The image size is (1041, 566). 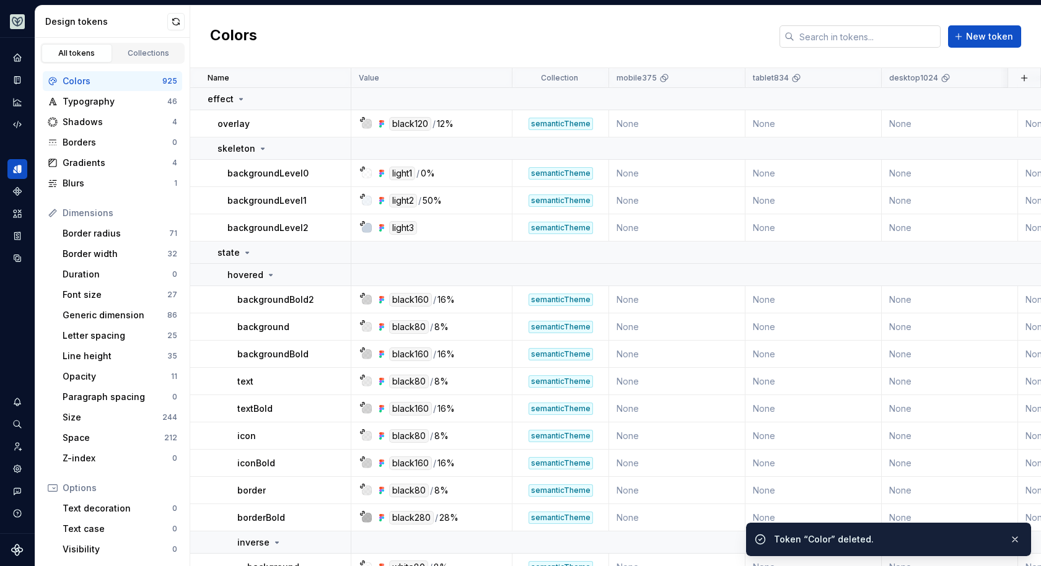 What do you see at coordinates (112, 163) in the screenshot?
I see `a: Gradients4` at bounding box center [112, 163].